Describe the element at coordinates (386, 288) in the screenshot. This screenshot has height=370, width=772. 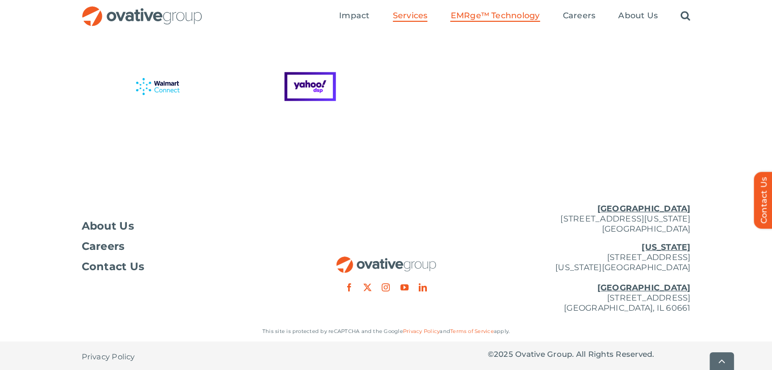
I see `a: instagram` at that location.